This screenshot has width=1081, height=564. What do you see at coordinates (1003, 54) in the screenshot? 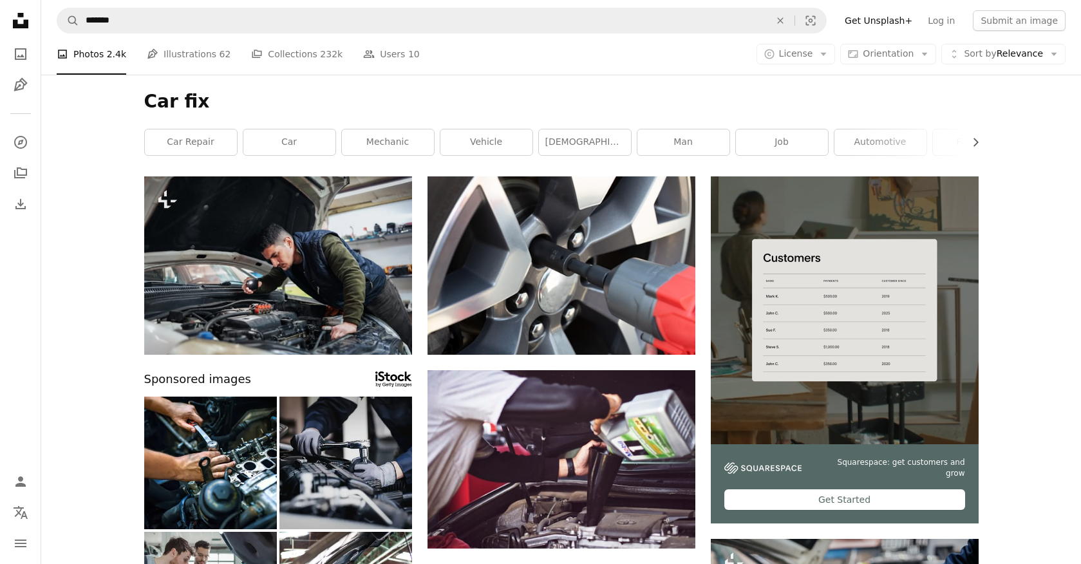
I see `span: Relevance` at bounding box center [1003, 54].